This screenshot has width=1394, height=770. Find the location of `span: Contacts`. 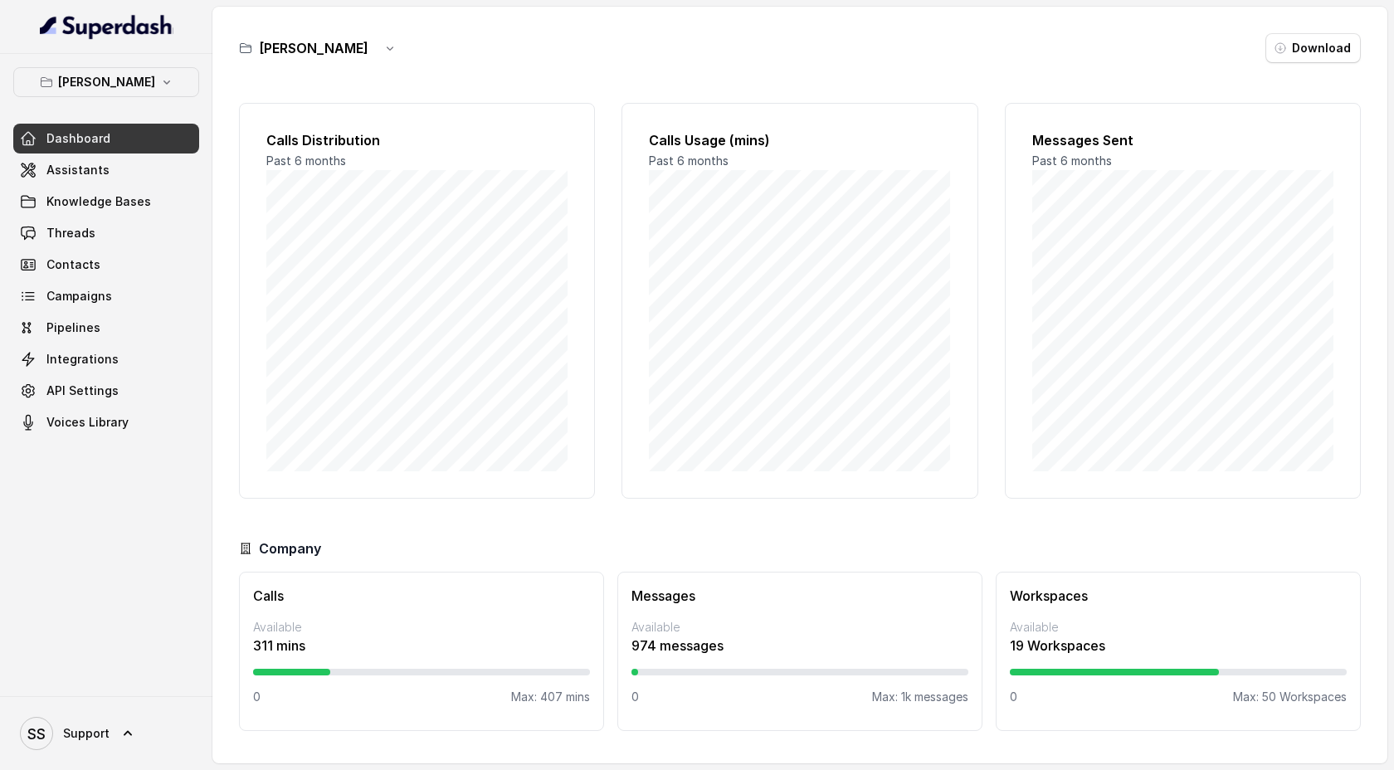

span: Contacts is located at coordinates (73, 265).